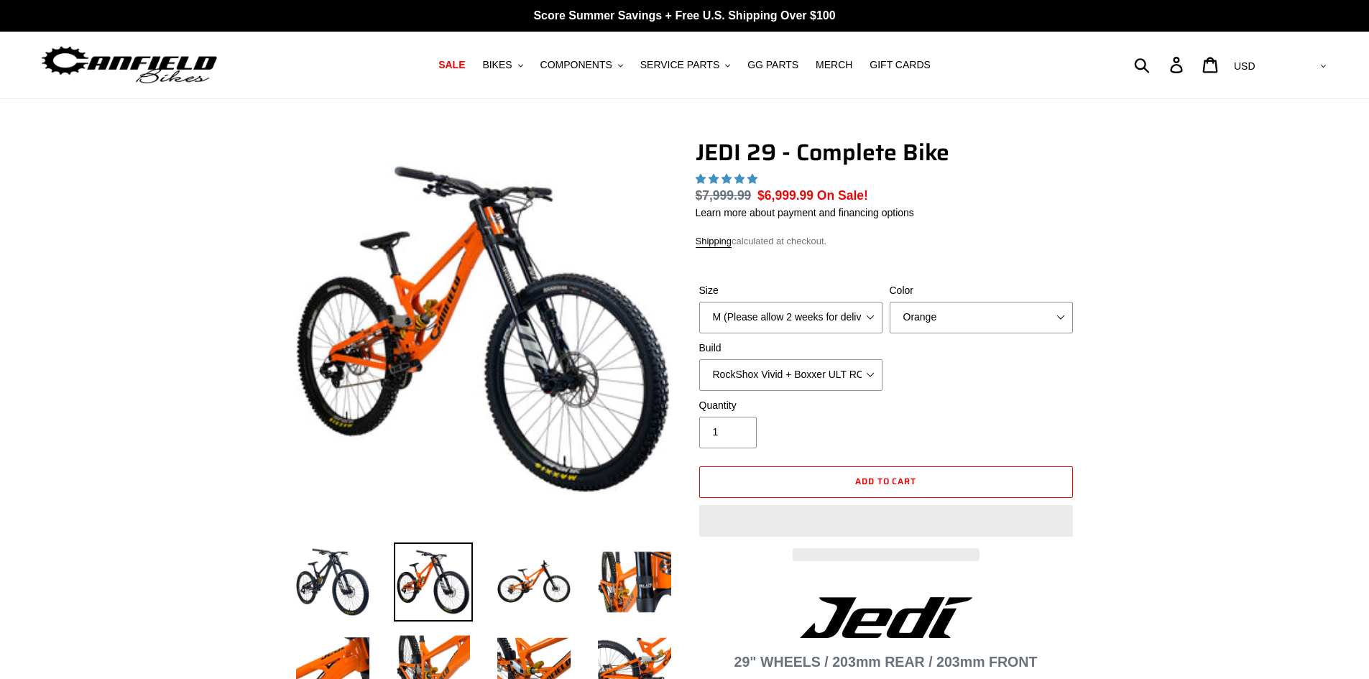 This screenshot has width=1369, height=679. I want to click on span: SALE, so click(451, 65).